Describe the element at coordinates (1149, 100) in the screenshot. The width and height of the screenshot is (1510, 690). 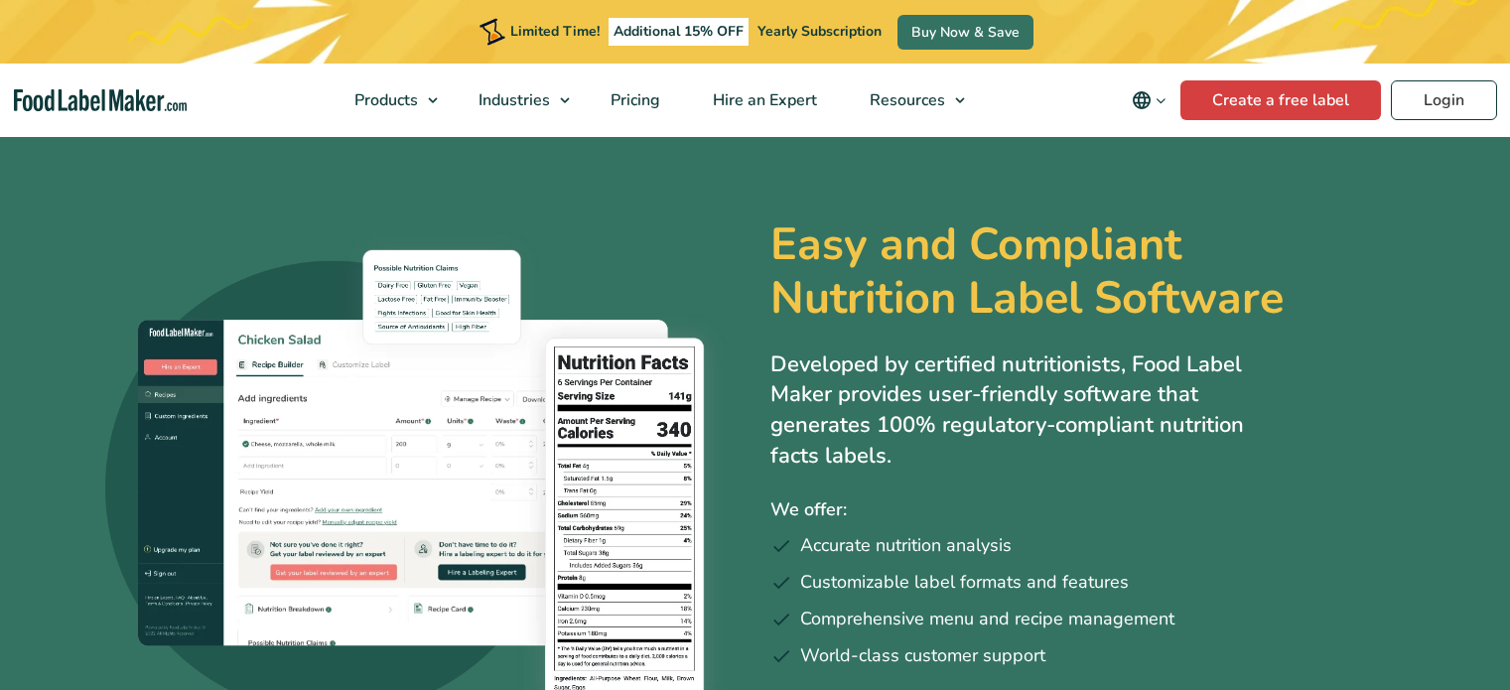
I see `button: Change language` at that location.